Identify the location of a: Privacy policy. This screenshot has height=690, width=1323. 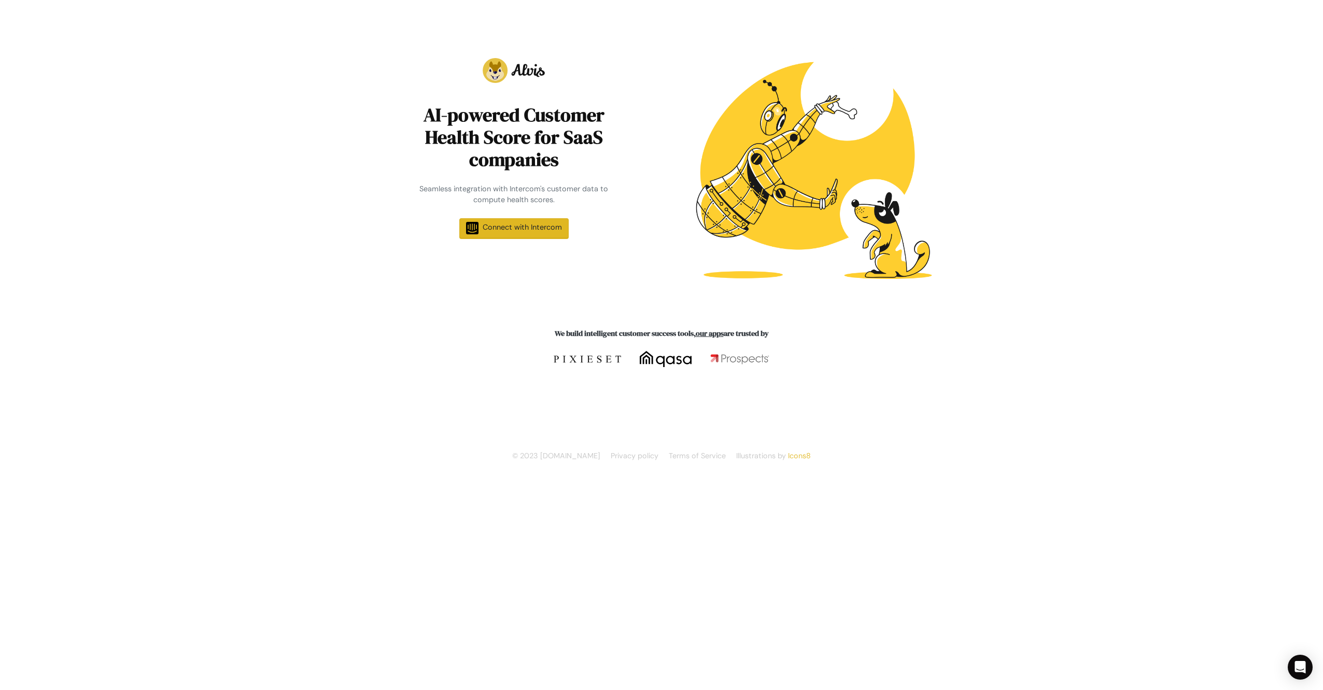
(636, 456).